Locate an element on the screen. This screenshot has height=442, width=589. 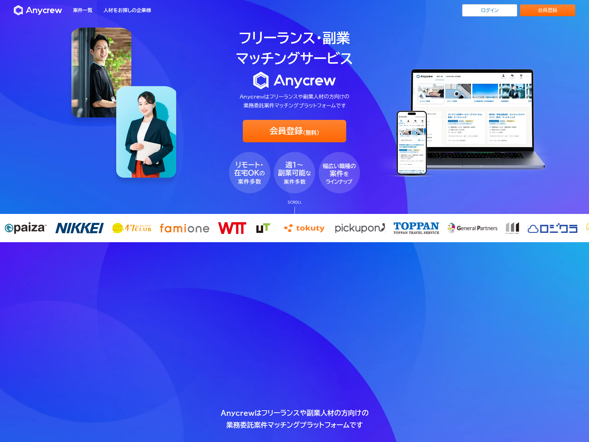
img: tokuty is located at coordinates (303, 228).